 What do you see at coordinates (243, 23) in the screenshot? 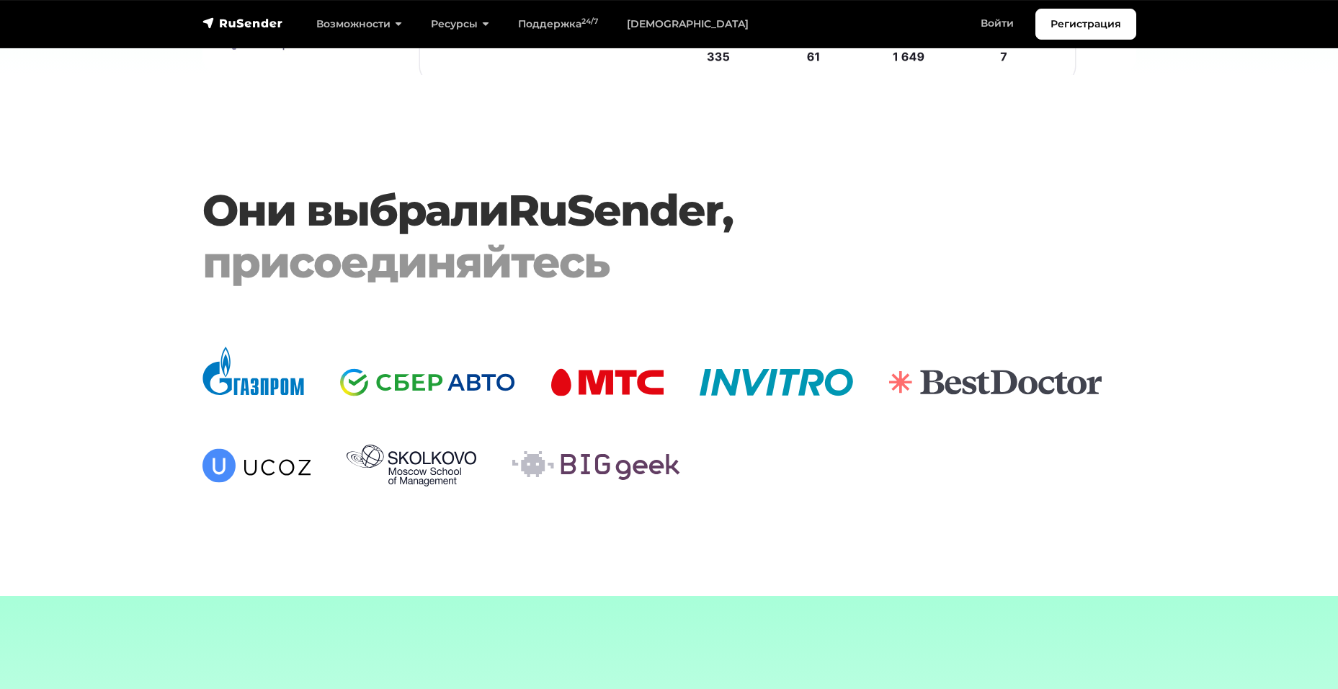
I see `img: RuSender` at bounding box center [243, 23].